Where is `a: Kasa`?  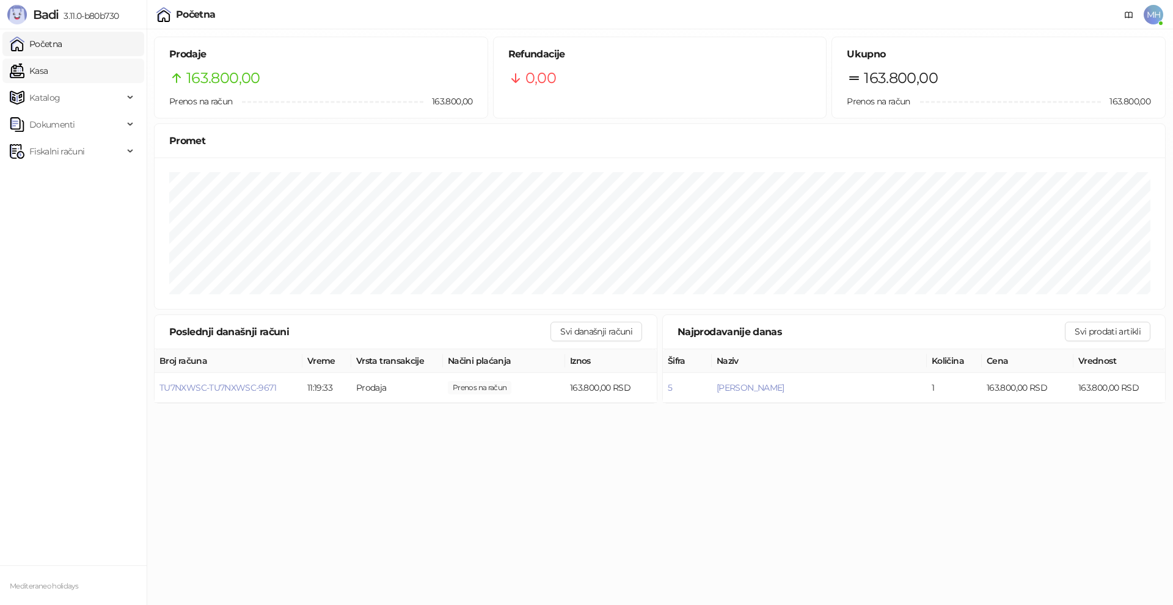 a: Kasa is located at coordinates (29, 71).